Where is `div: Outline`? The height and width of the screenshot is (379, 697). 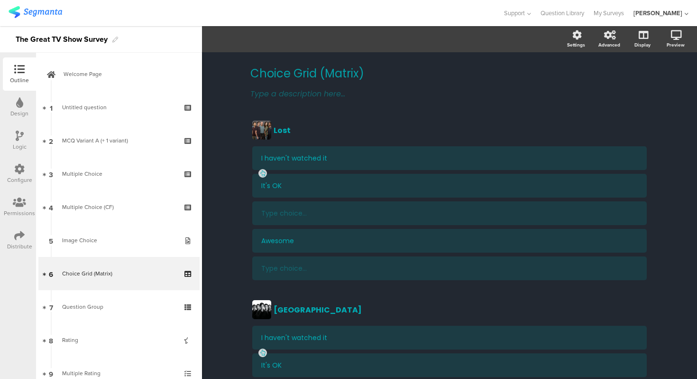 div: Outline is located at coordinates (19, 80).